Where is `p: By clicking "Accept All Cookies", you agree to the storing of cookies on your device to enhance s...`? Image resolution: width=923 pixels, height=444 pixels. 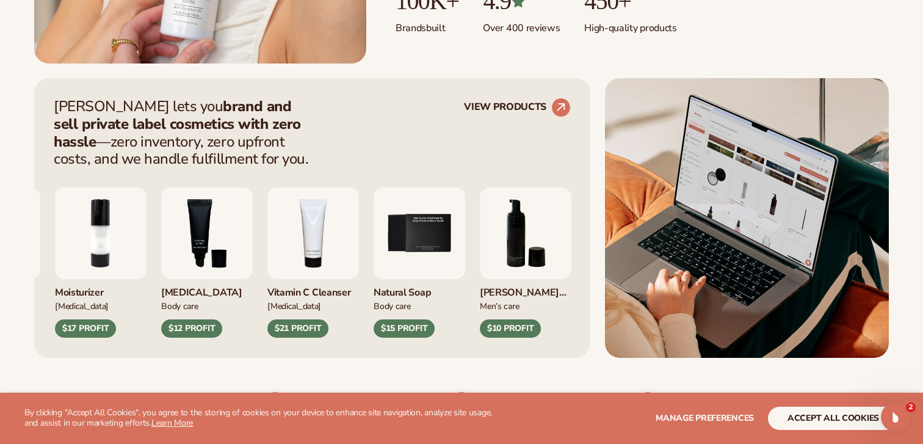 p: By clicking "Accept All Cookies", you agree to the storing of cookies on your device to enhance s... is located at coordinates (262, 418).